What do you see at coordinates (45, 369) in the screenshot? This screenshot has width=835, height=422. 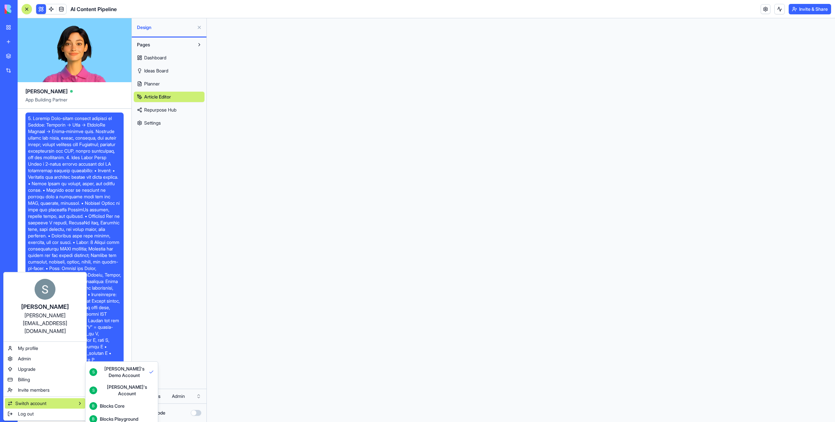 I see `a: Upgrade` at bounding box center [45, 369].